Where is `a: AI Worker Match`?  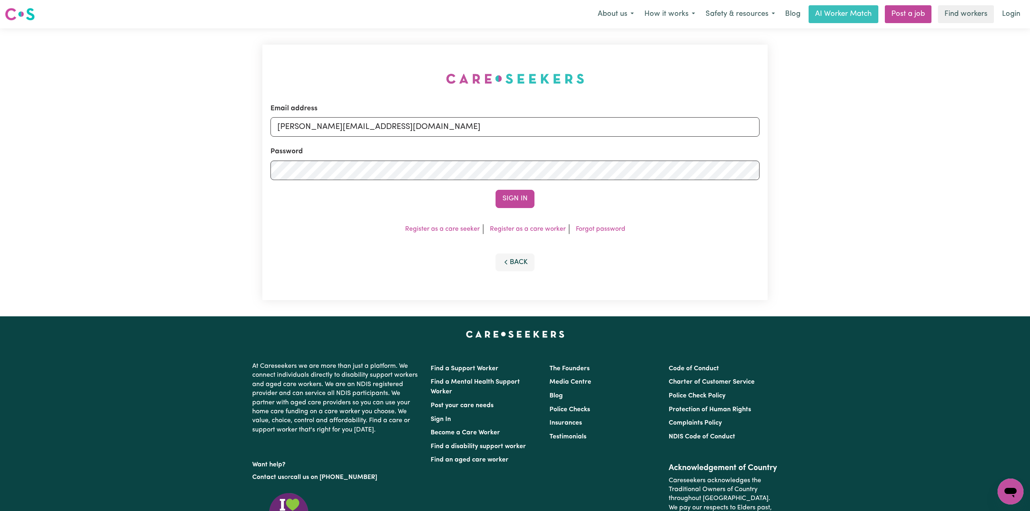
a: AI Worker Match is located at coordinates (844, 14).